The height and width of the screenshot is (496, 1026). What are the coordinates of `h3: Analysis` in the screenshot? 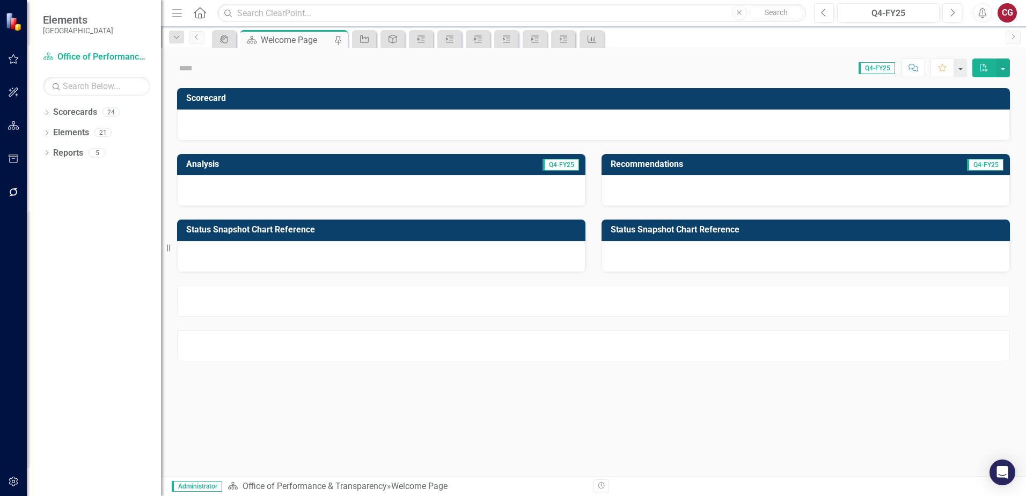 It's located at (278, 164).